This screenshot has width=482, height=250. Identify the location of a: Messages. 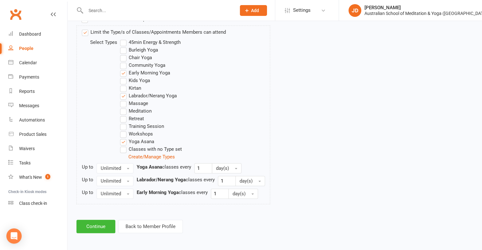
(38, 106).